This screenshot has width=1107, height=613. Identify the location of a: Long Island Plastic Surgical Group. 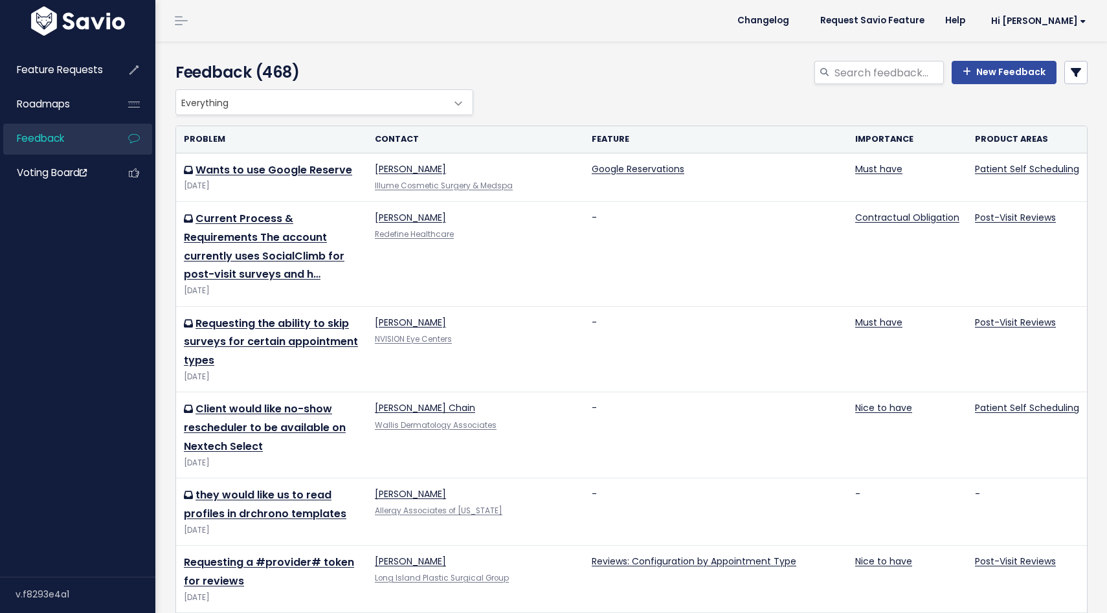
(442, 578).